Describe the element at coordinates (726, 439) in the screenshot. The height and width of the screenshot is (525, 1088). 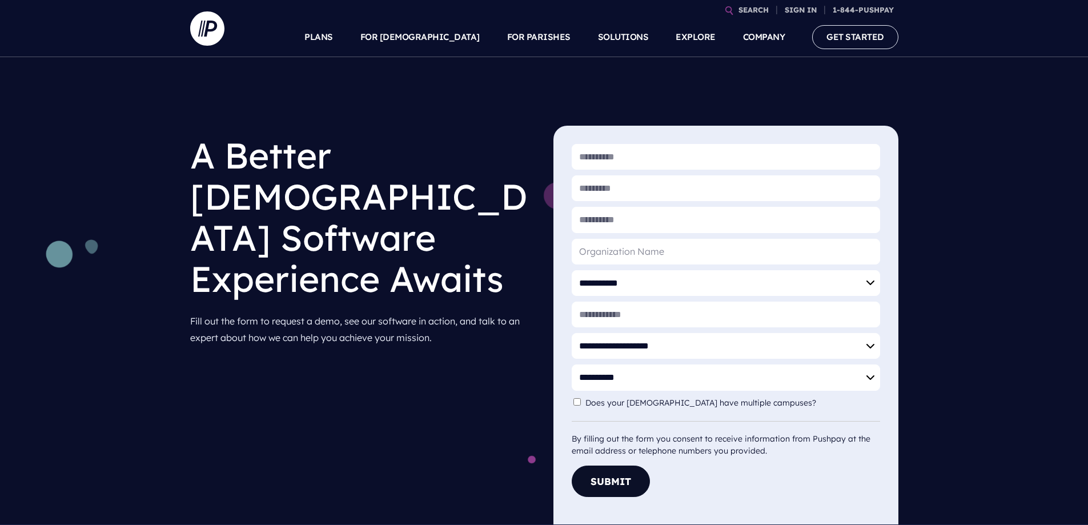
I see `div: By filling out the form you consent to receive information from Pushpay at the email address or t...` at that location.